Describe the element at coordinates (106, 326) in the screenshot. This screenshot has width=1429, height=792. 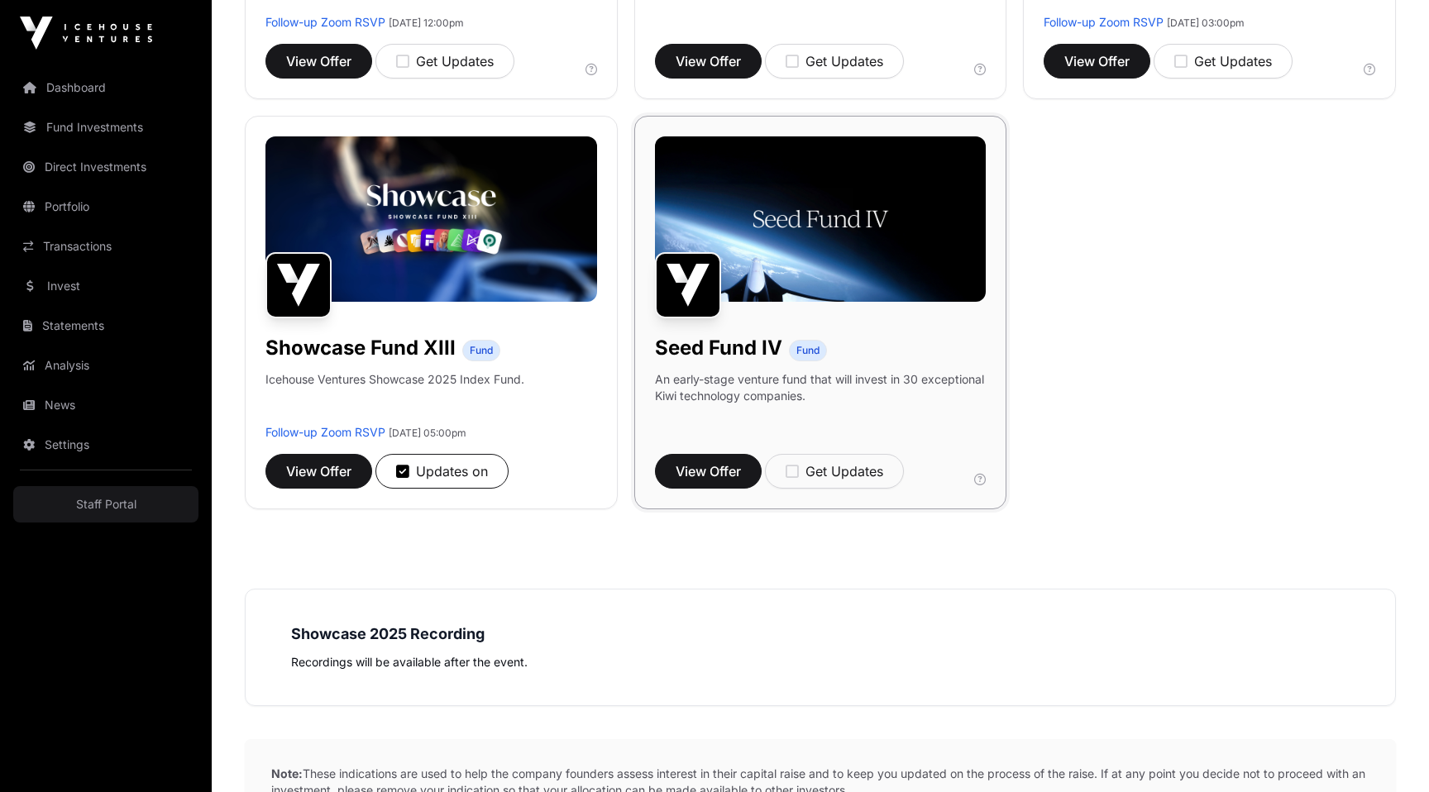
I see `a: Statements` at that location.